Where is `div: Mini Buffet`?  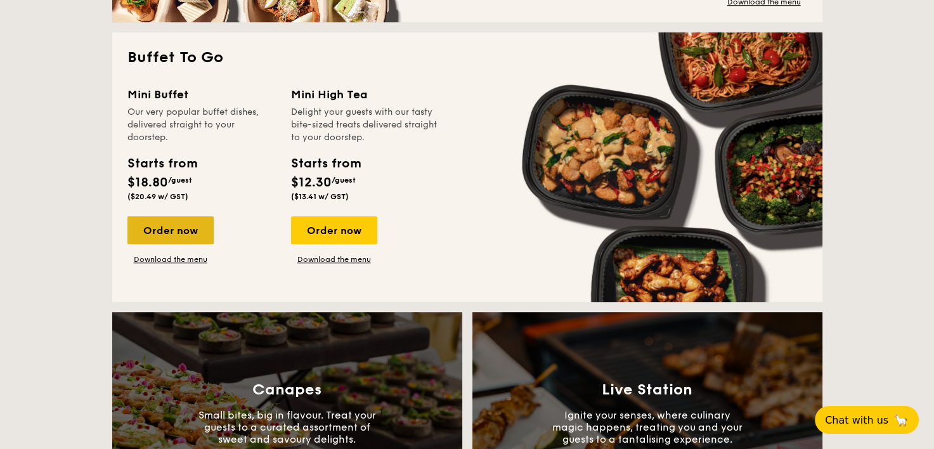 div: Mini Buffet is located at coordinates (202, 94).